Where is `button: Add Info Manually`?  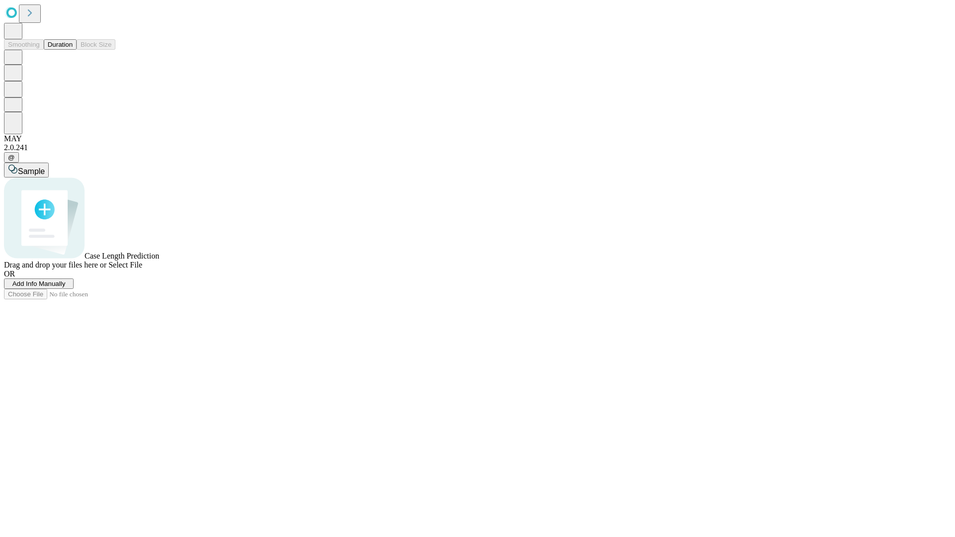
button: Add Info Manually is located at coordinates (39, 283).